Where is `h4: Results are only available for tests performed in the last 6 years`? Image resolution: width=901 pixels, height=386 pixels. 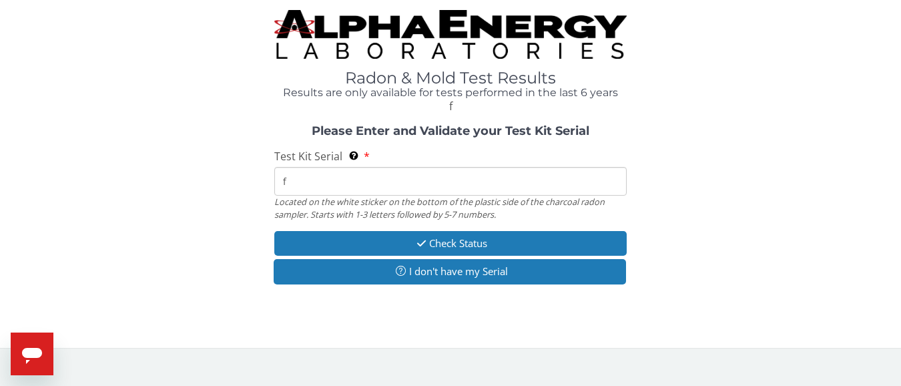 h4: Results are only available for tests performed in the last 6 years is located at coordinates (451, 93).